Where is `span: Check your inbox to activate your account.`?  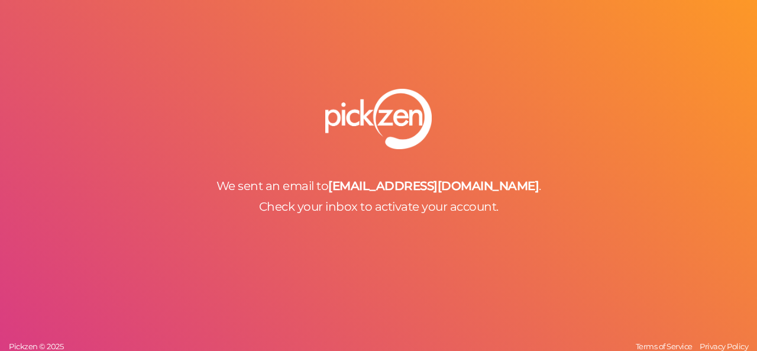
span: Check your inbox to activate your account. is located at coordinates (379, 206).